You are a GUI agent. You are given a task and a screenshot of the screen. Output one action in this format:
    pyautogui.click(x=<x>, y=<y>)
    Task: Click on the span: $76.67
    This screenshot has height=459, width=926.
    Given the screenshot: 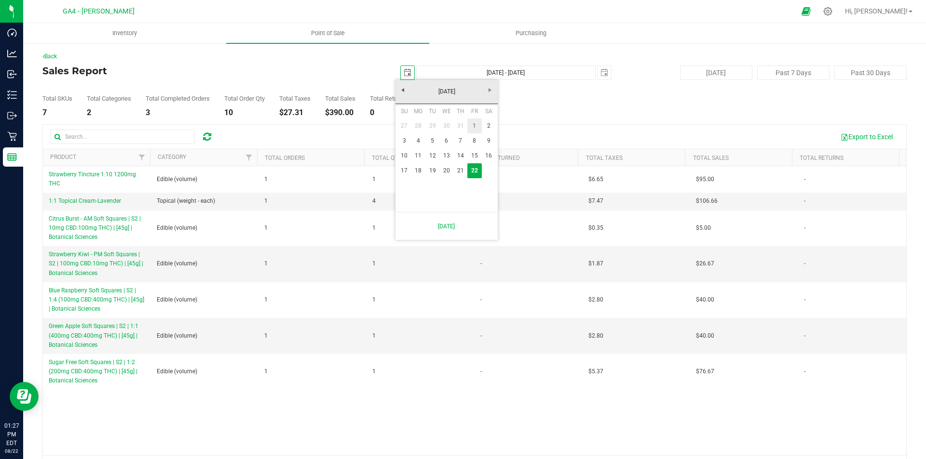 What is the action you would take?
    pyautogui.click(x=705, y=372)
    